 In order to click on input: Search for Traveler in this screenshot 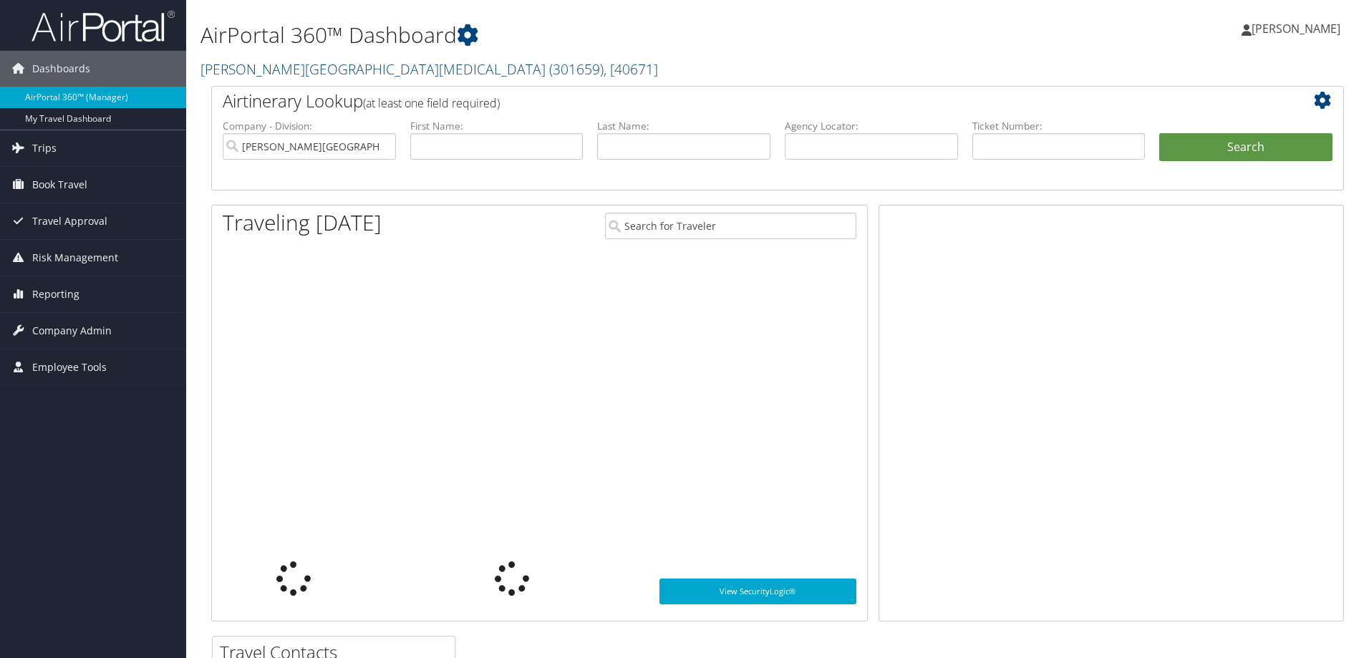, I will do `click(730, 226)`.